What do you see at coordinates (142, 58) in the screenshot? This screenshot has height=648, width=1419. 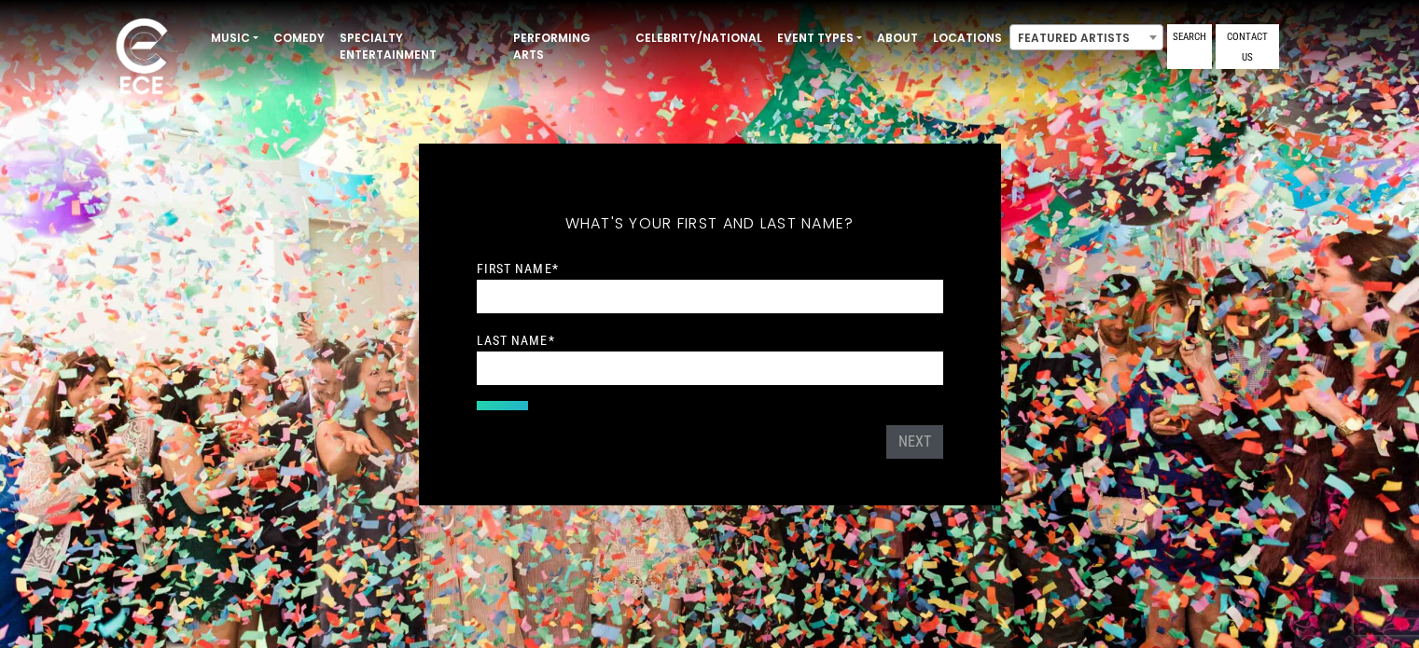 I see `img: ece_new_logo_whitev2-1.png` at bounding box center [142, 58].